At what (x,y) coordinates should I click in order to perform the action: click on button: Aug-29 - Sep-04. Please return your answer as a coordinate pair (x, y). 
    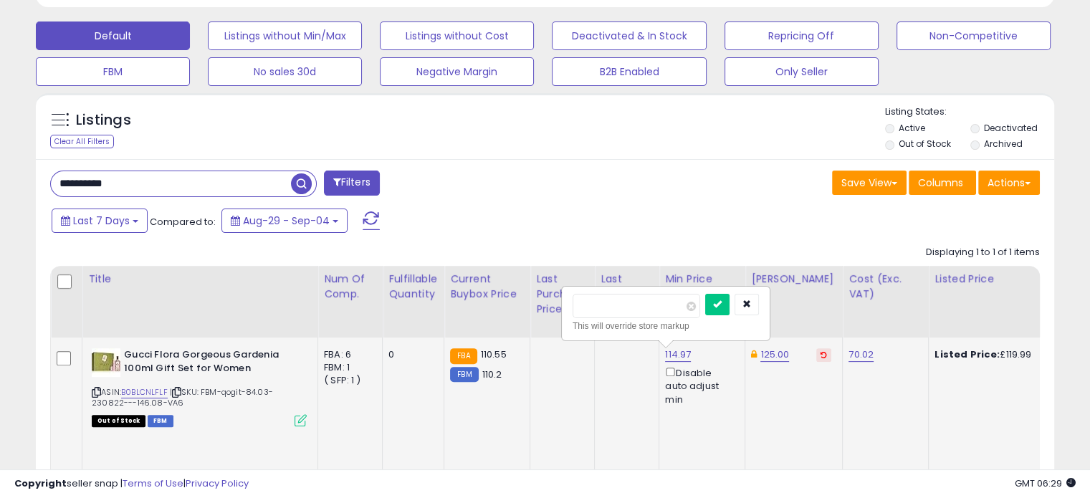
    Looking at the image, I should click on (284, 221).